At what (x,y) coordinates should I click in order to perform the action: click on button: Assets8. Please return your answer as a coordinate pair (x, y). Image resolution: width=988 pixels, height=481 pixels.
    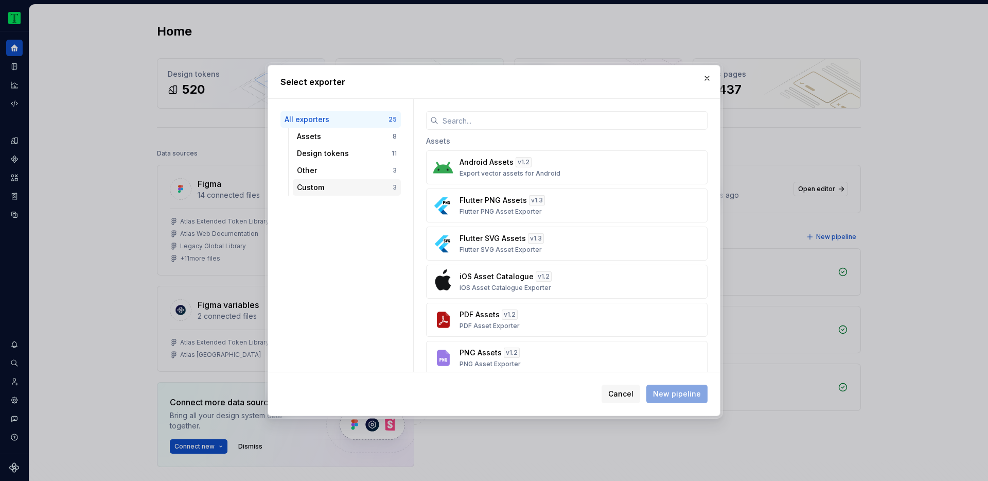
    Looking at the image, I should click on (347, 136).